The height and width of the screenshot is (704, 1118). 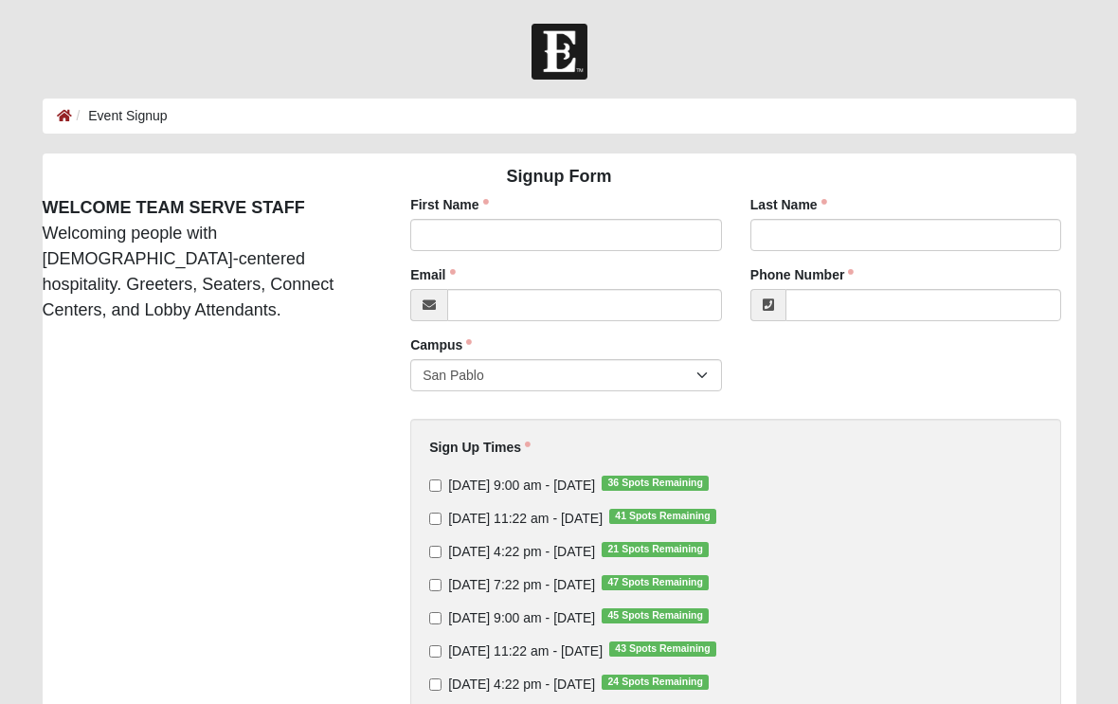 What do you see at coordinates (655, 483) in the screenshot?
I see `span: 36 Spots Remaining` at bounding box center [655, 483].